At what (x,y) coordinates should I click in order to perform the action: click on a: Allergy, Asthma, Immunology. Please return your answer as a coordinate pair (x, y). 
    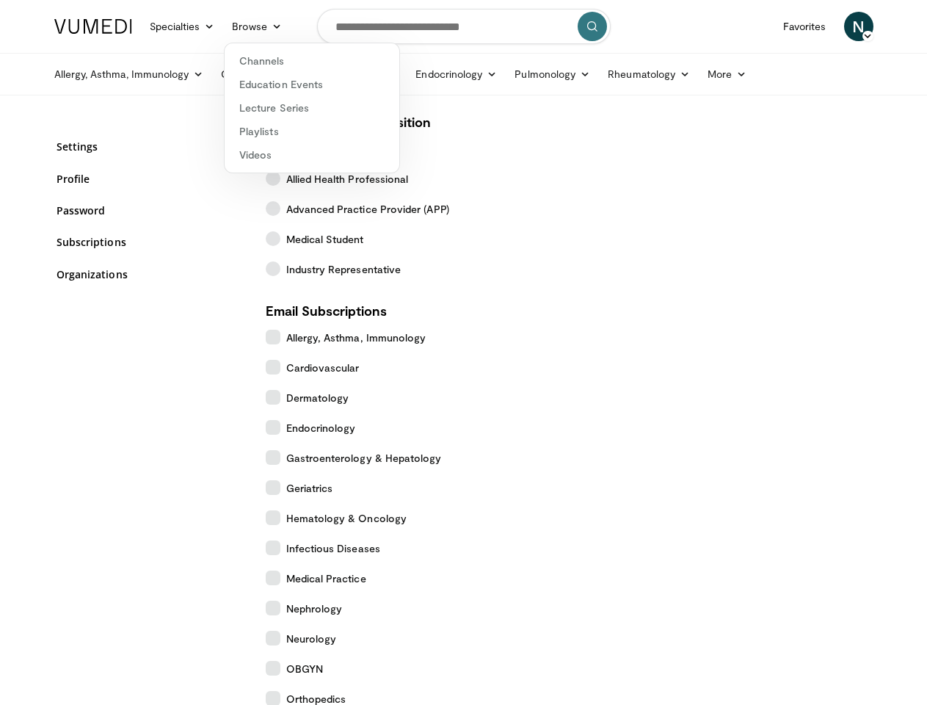
    Looking at the image, I should click on (129, 74).